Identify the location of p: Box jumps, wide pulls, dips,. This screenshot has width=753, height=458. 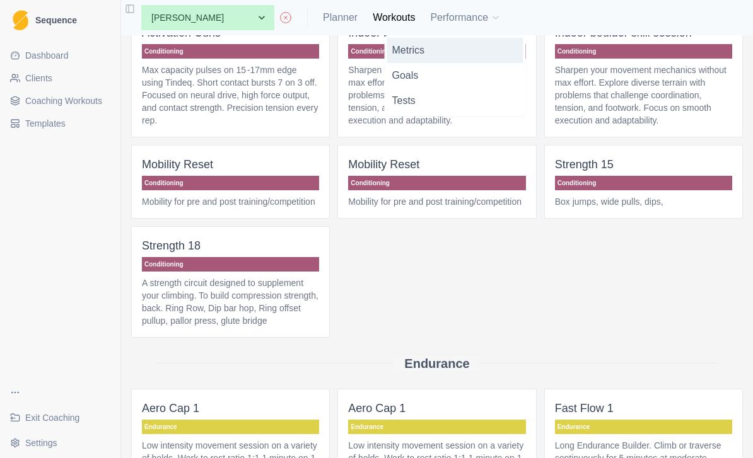
(643, 202).